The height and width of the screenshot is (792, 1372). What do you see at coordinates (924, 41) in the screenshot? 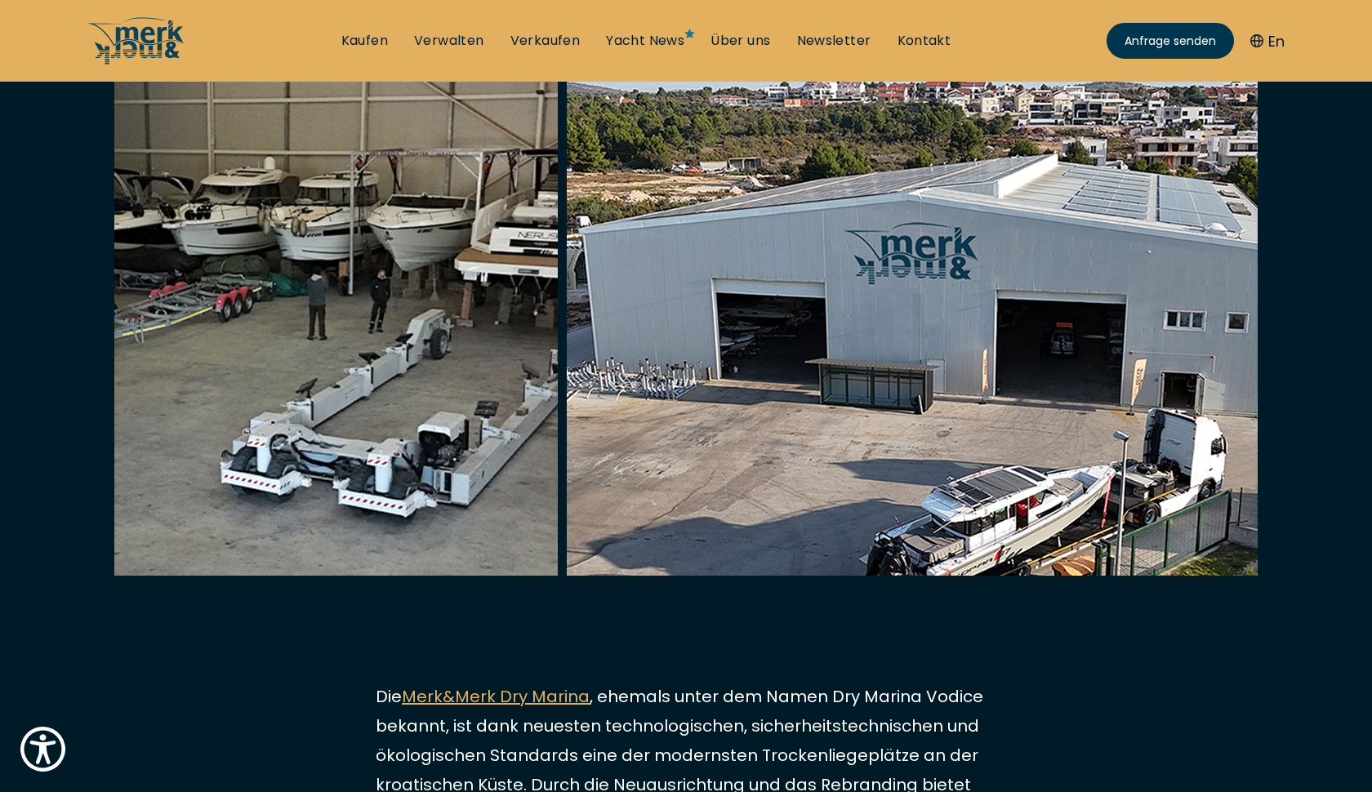
I see `a: Kontakt` at bounding box center [924, 41].